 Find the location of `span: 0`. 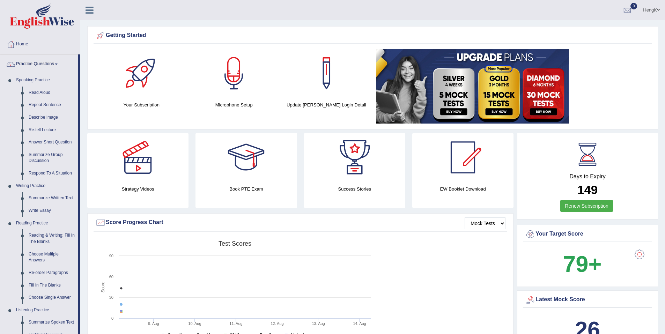

span: 0 is located at coordinates (634, 6).